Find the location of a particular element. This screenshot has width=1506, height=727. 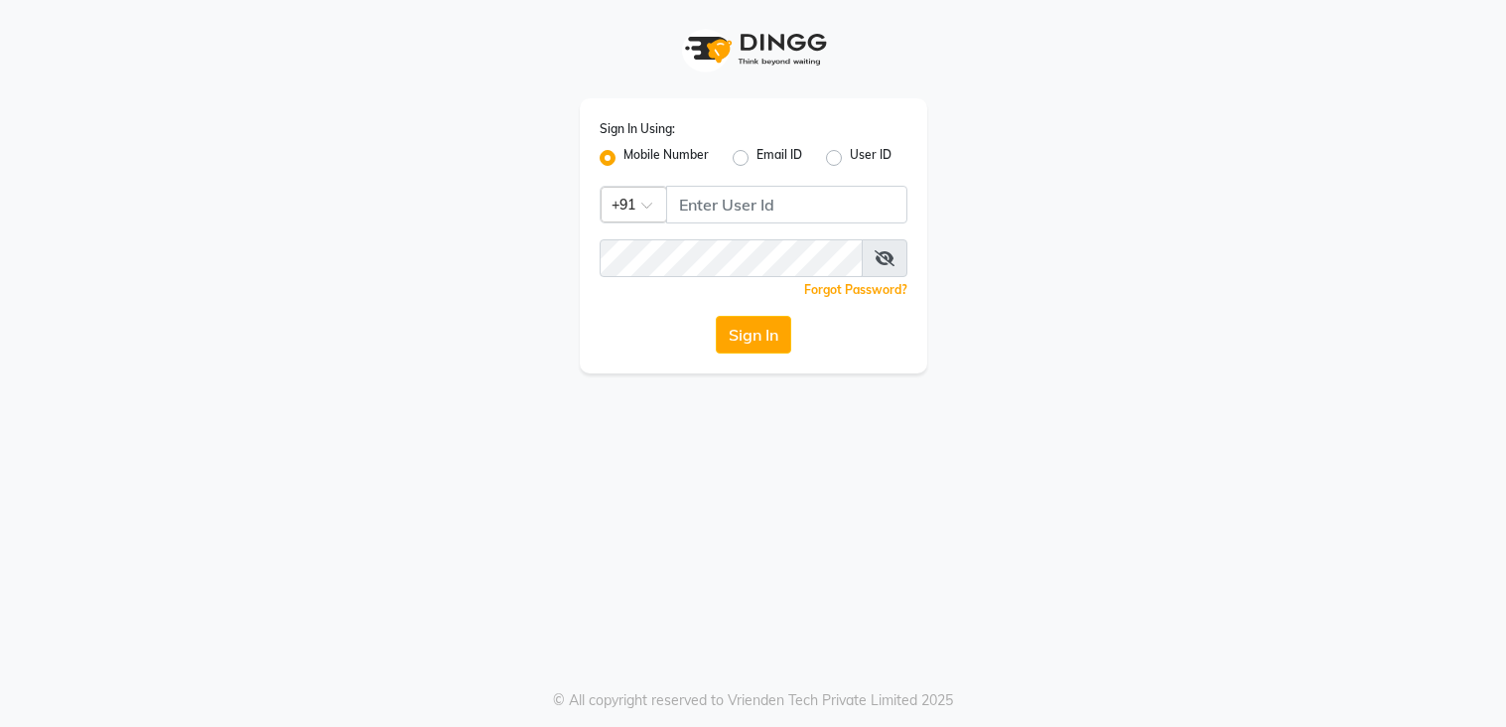

label: Email ID is located at coordinates (779, 158).